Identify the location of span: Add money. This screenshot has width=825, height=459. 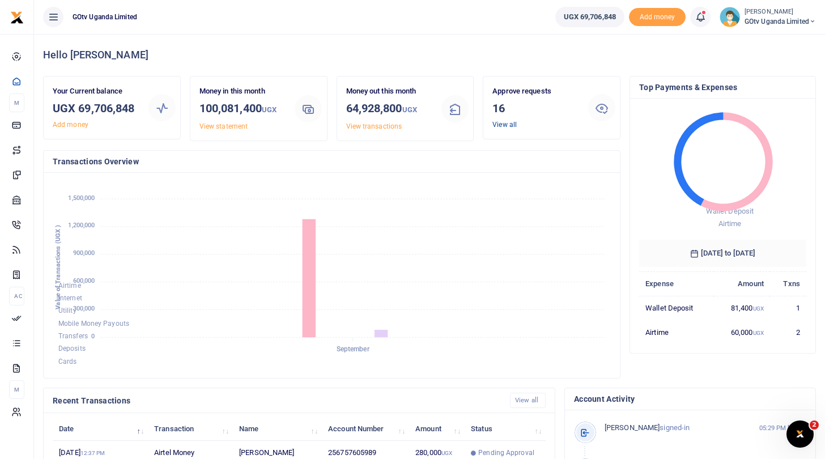
(657, 17).